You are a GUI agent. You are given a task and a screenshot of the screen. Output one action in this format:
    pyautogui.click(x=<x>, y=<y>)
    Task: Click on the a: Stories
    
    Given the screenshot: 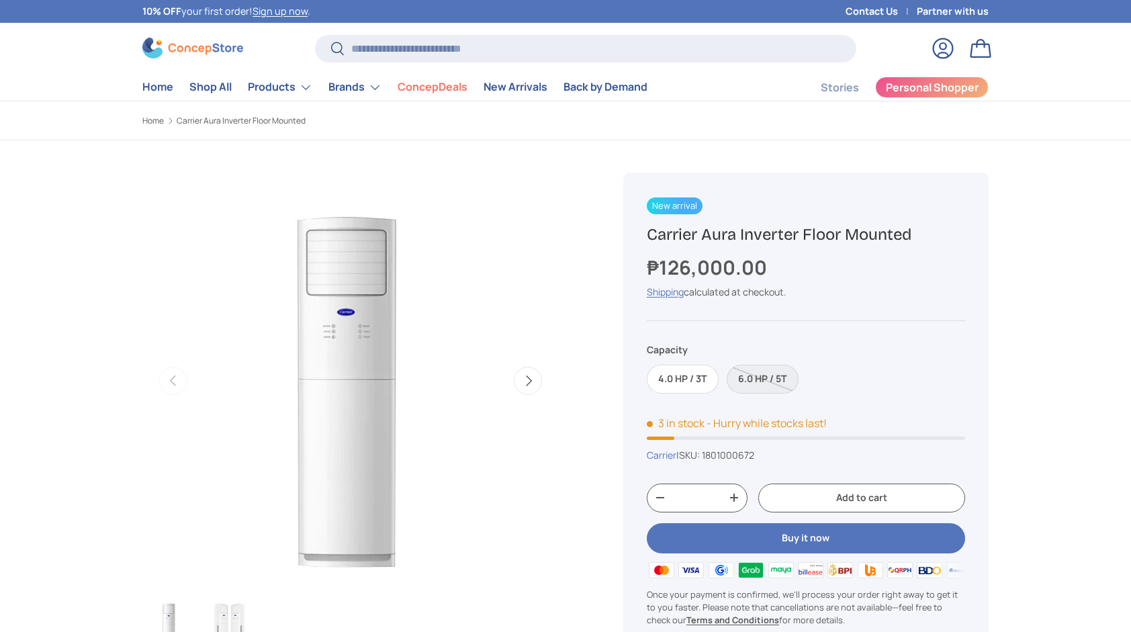 What is the action you would take?
    pyautogui.click(x=840, y=87)
    